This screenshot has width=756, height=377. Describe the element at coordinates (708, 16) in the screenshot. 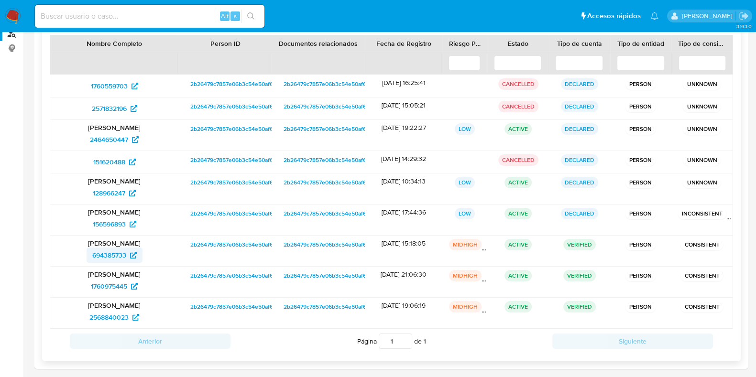

I see `p: julieta.rodriguez@mercadolibre.com` at that location.